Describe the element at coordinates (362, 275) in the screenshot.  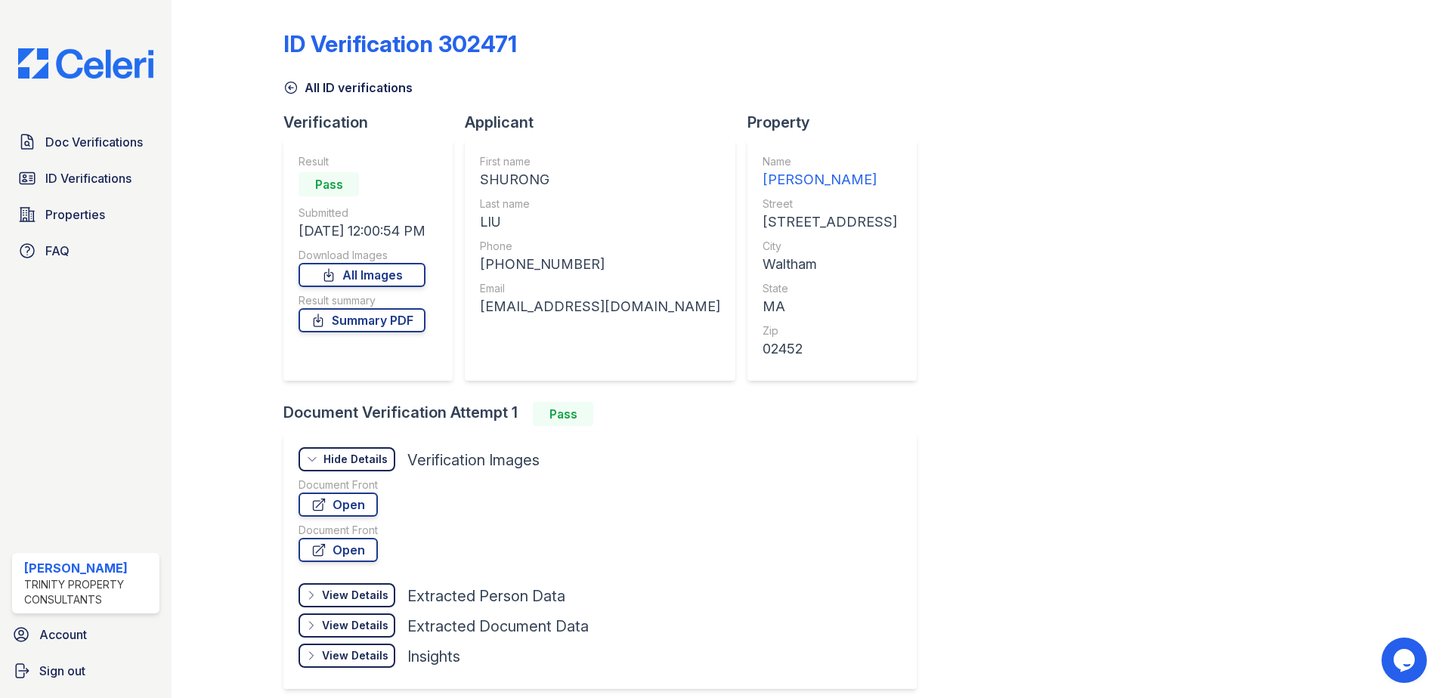
I see `a: All Images` at that location.